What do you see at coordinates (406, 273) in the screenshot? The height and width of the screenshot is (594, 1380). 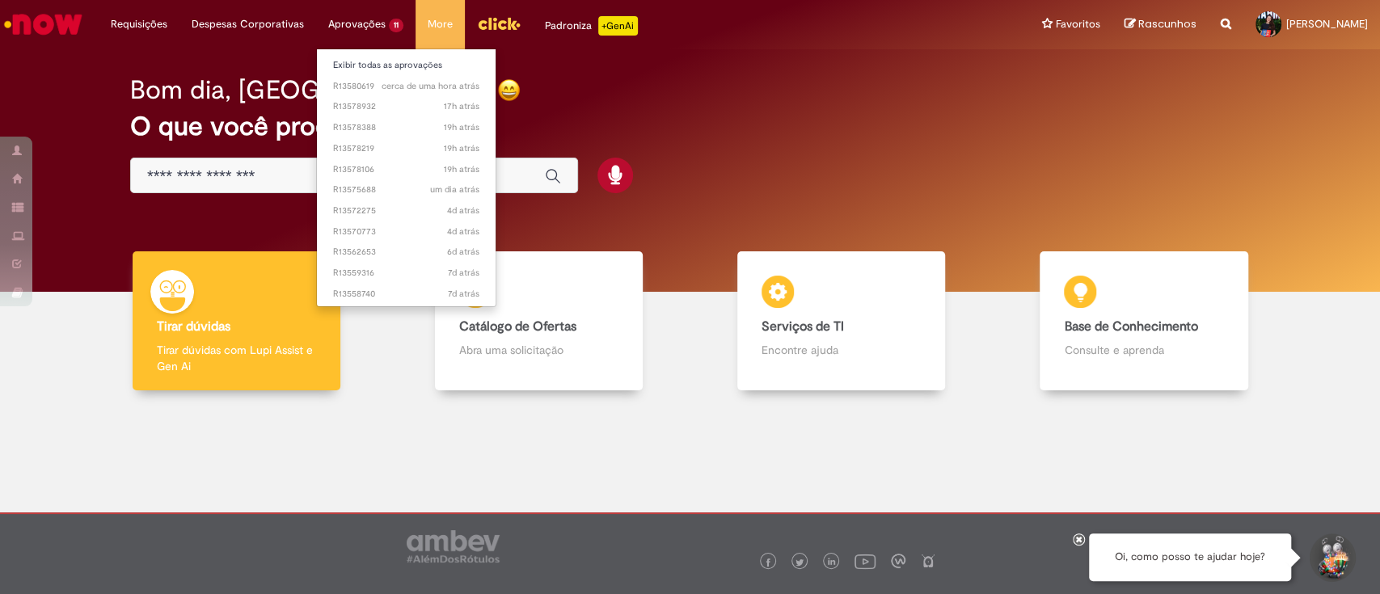 I see `a: Aberto R13559316 :` at bounding box center [406, 273].